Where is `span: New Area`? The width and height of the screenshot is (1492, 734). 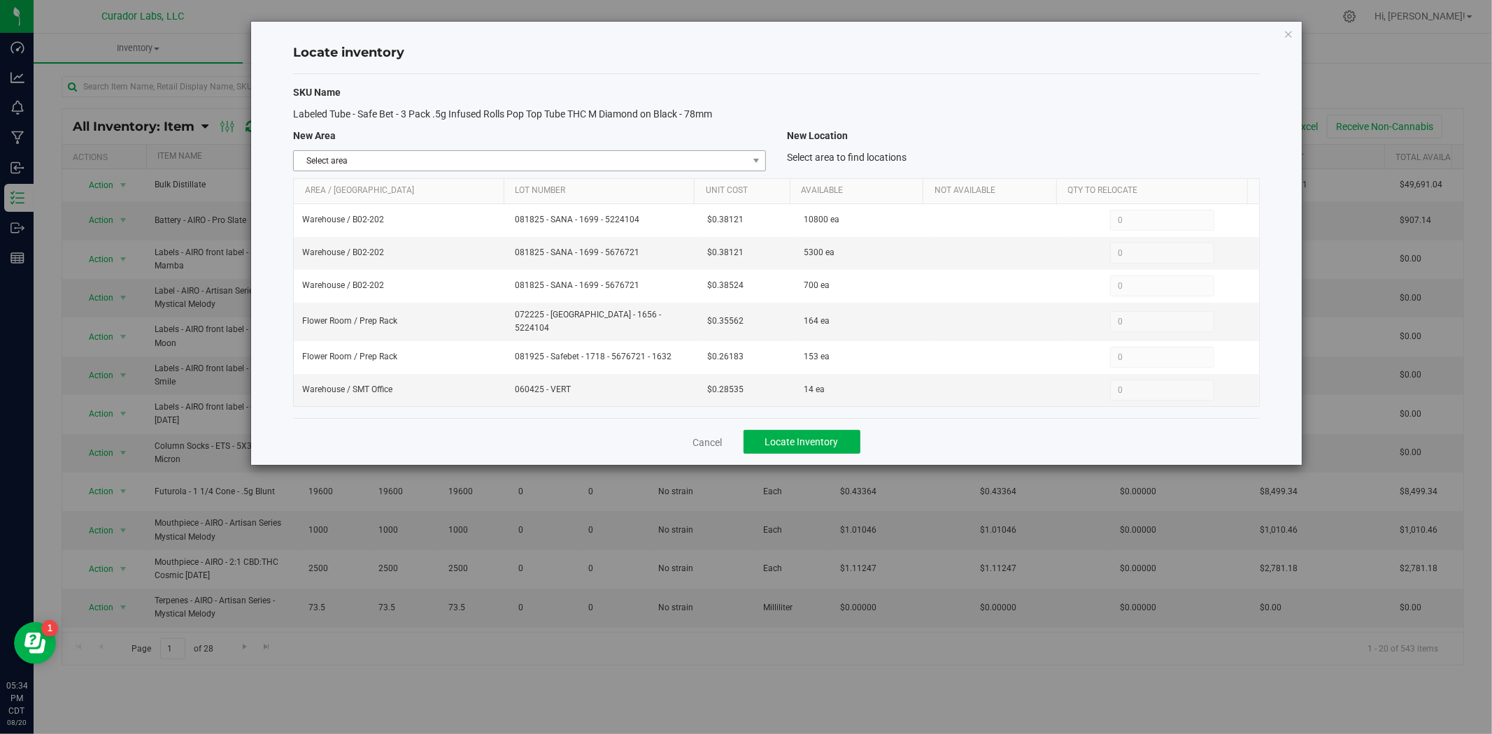
span: New Area is located at coordinates (314, 136).